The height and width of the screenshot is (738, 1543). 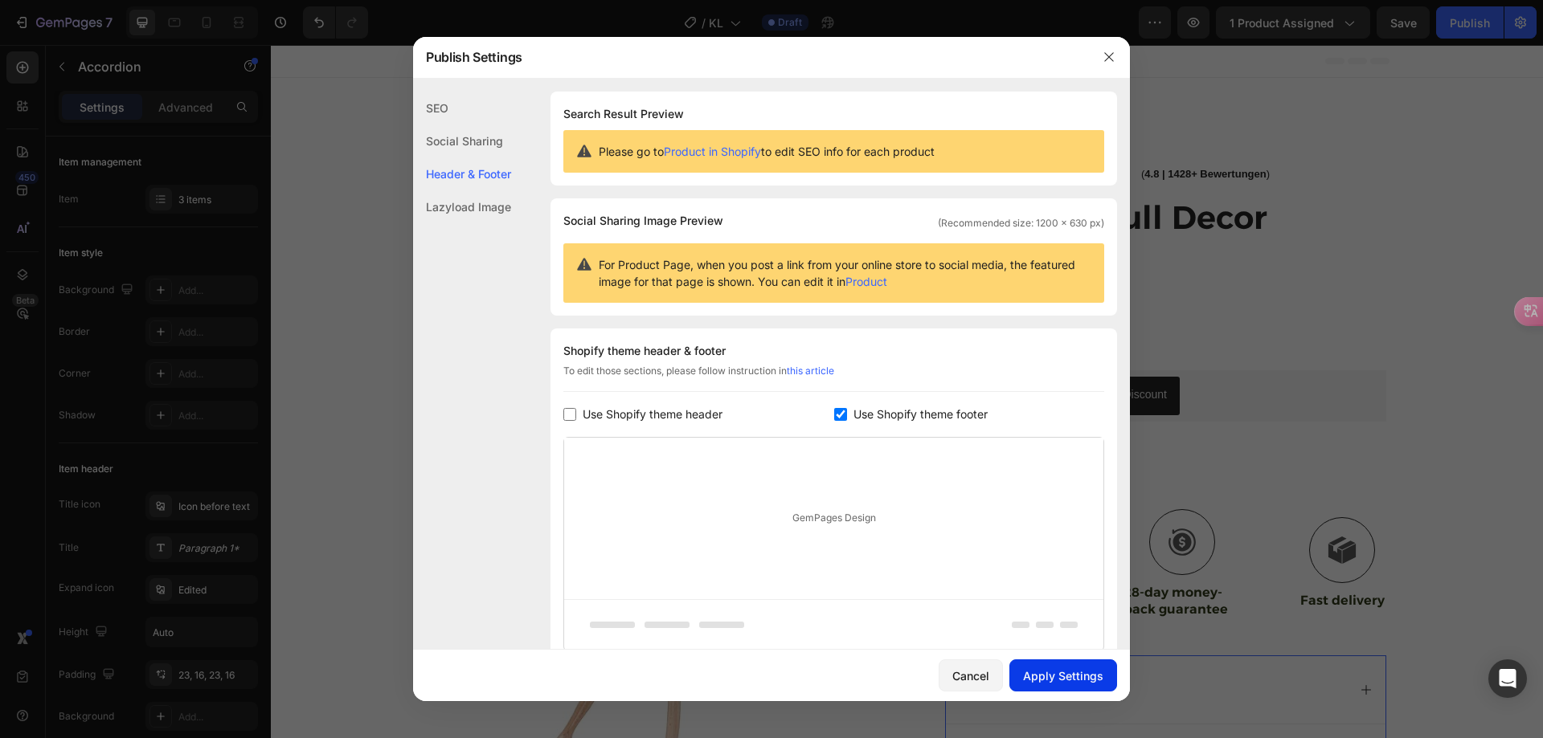 What do you see at coordinates (462, 108) in the screenshot?
I see `div: SEO` at bounding box center [462, 108].